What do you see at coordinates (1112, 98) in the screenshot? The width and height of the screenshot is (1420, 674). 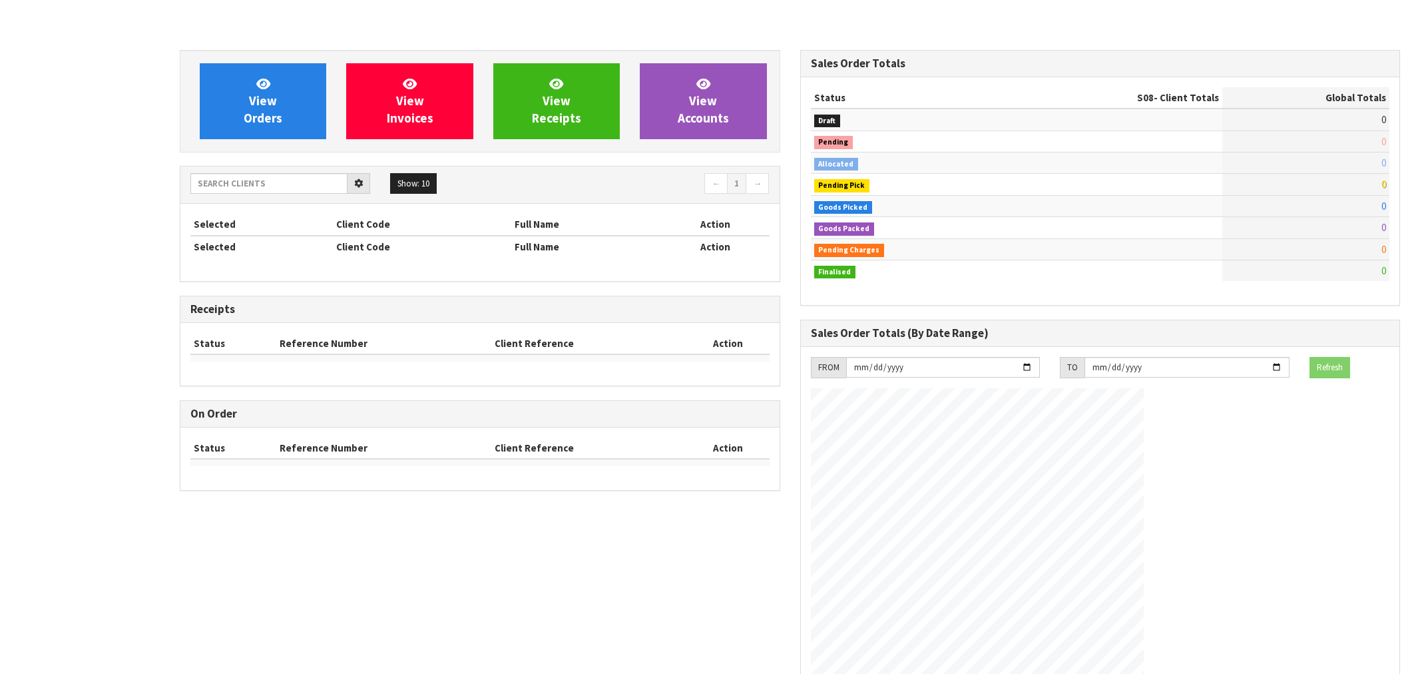 I see `th: - Client Totals` at bounding box center [1112, 98].